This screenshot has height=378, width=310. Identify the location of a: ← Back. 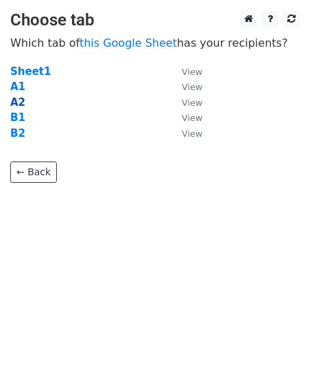
(34, 172).